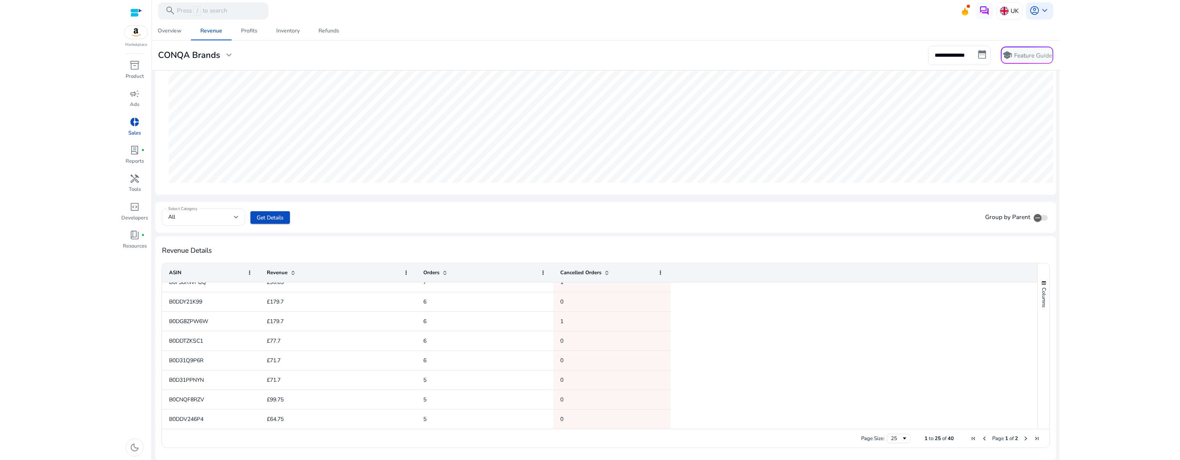  I want to click on span: B0DDTZKSC1, so click(186, 341).